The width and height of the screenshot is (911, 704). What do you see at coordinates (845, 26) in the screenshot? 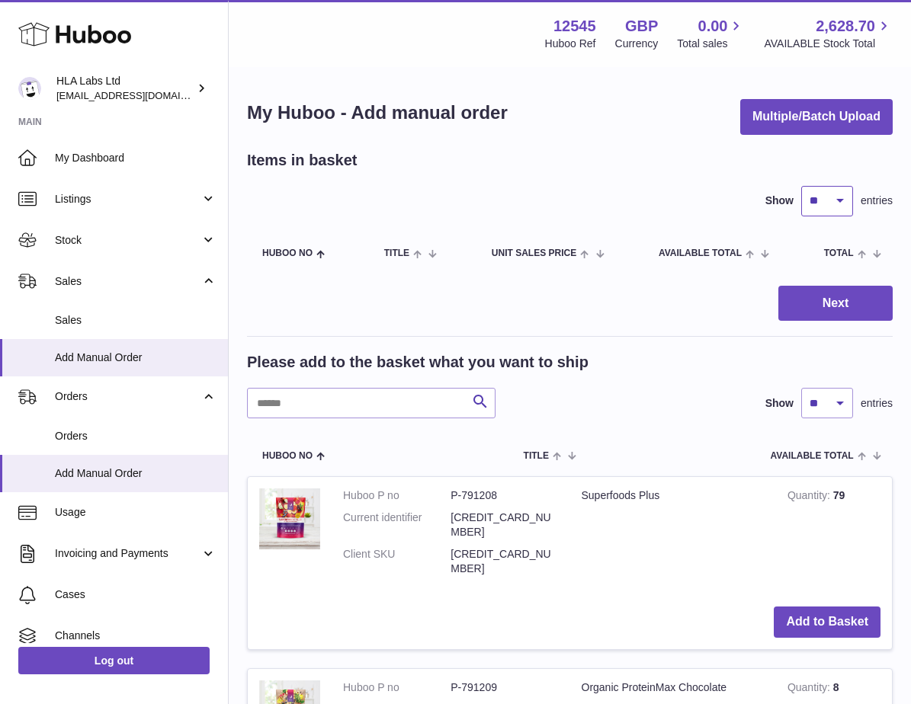
I see `span: 2,628.70` at bounding box center [845, 26].